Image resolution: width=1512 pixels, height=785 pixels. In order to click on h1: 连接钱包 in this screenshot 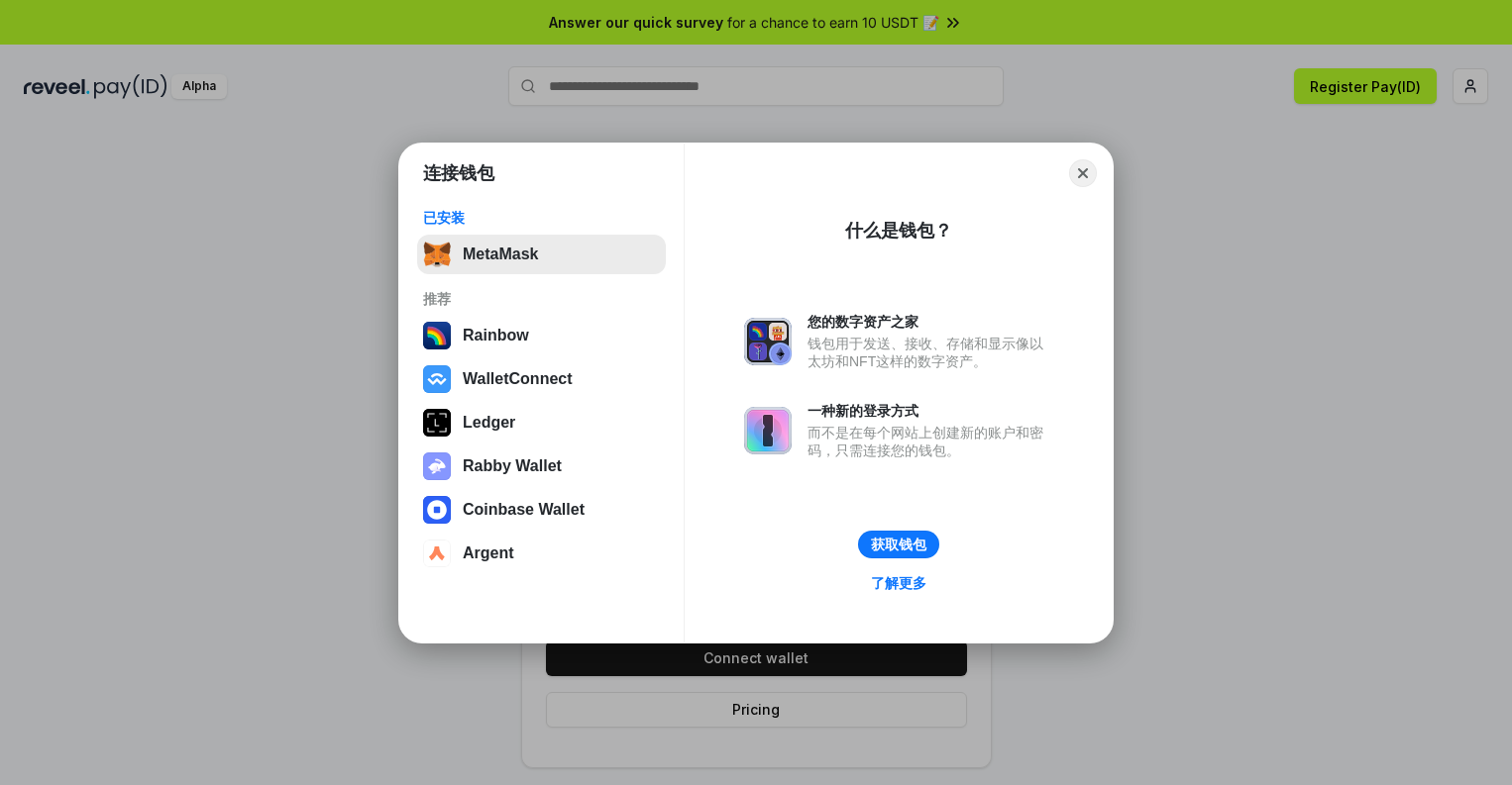, I will do `click(459, 173)`.